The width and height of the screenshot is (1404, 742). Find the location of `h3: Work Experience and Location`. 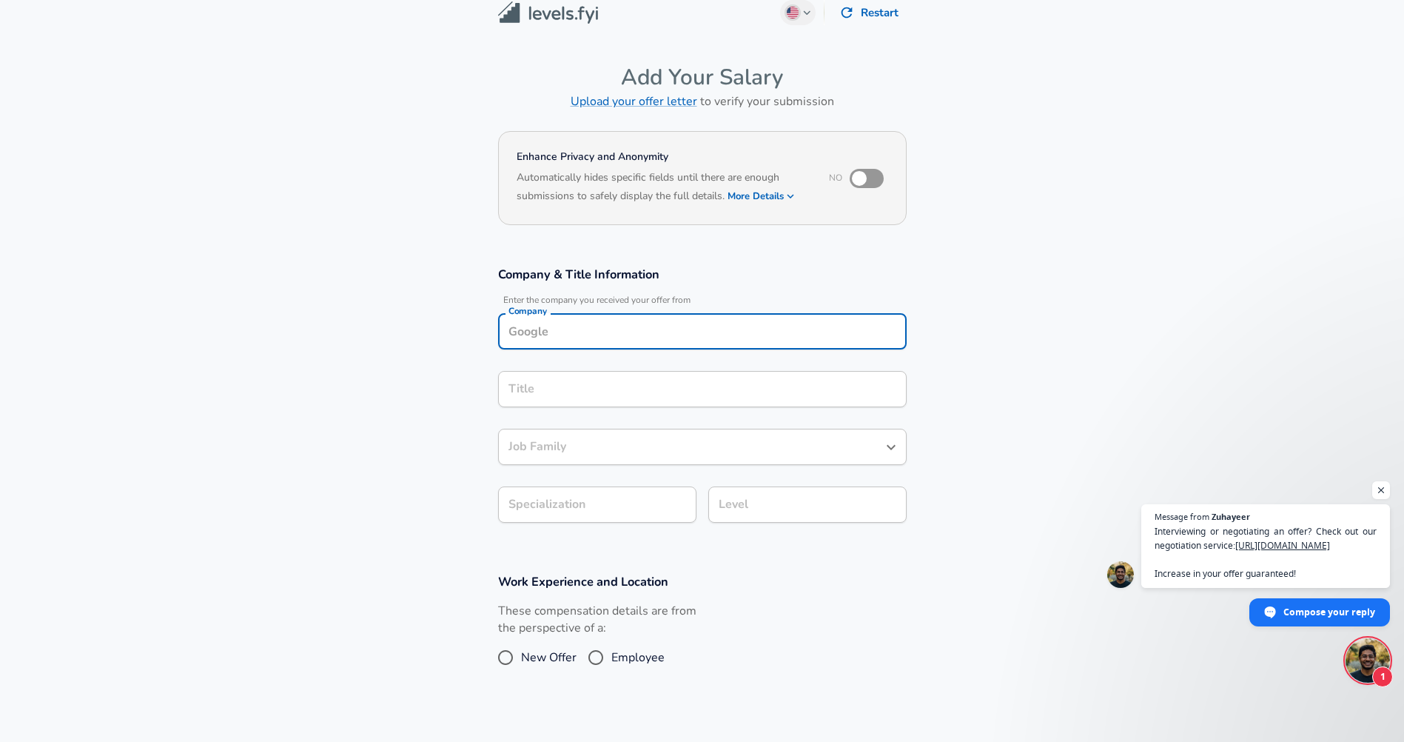

h3: Work Experience and Location is located at coordinates (702, 581).